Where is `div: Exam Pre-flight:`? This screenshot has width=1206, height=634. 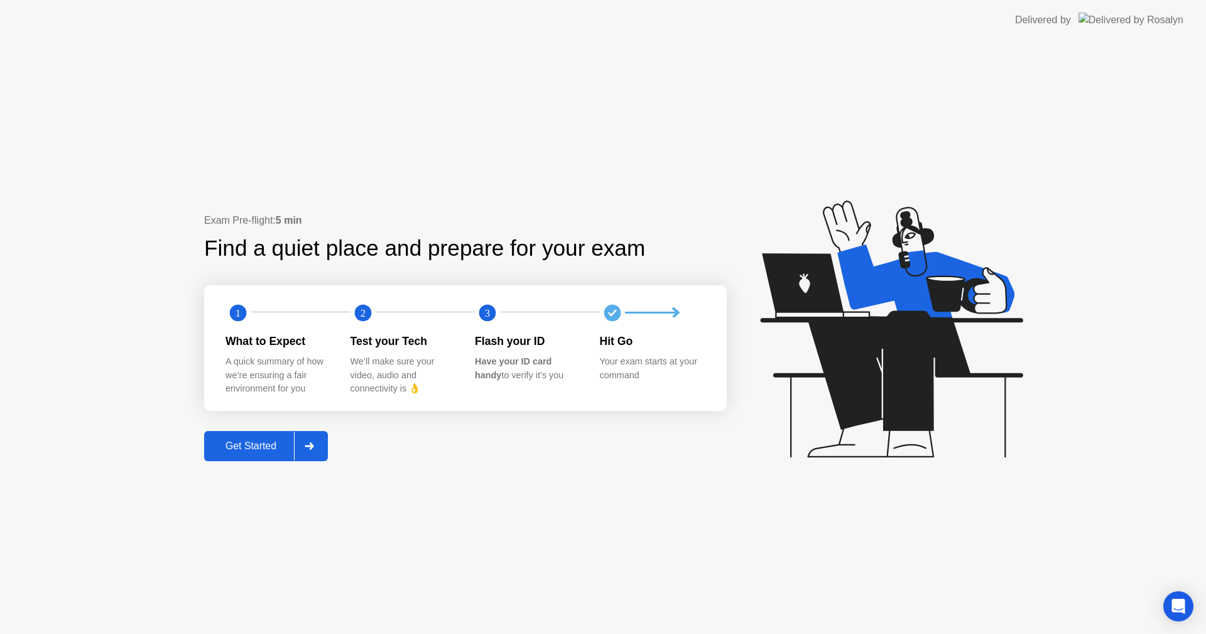 div: Exam Pre-flight: is located at coordinates (465, 220).